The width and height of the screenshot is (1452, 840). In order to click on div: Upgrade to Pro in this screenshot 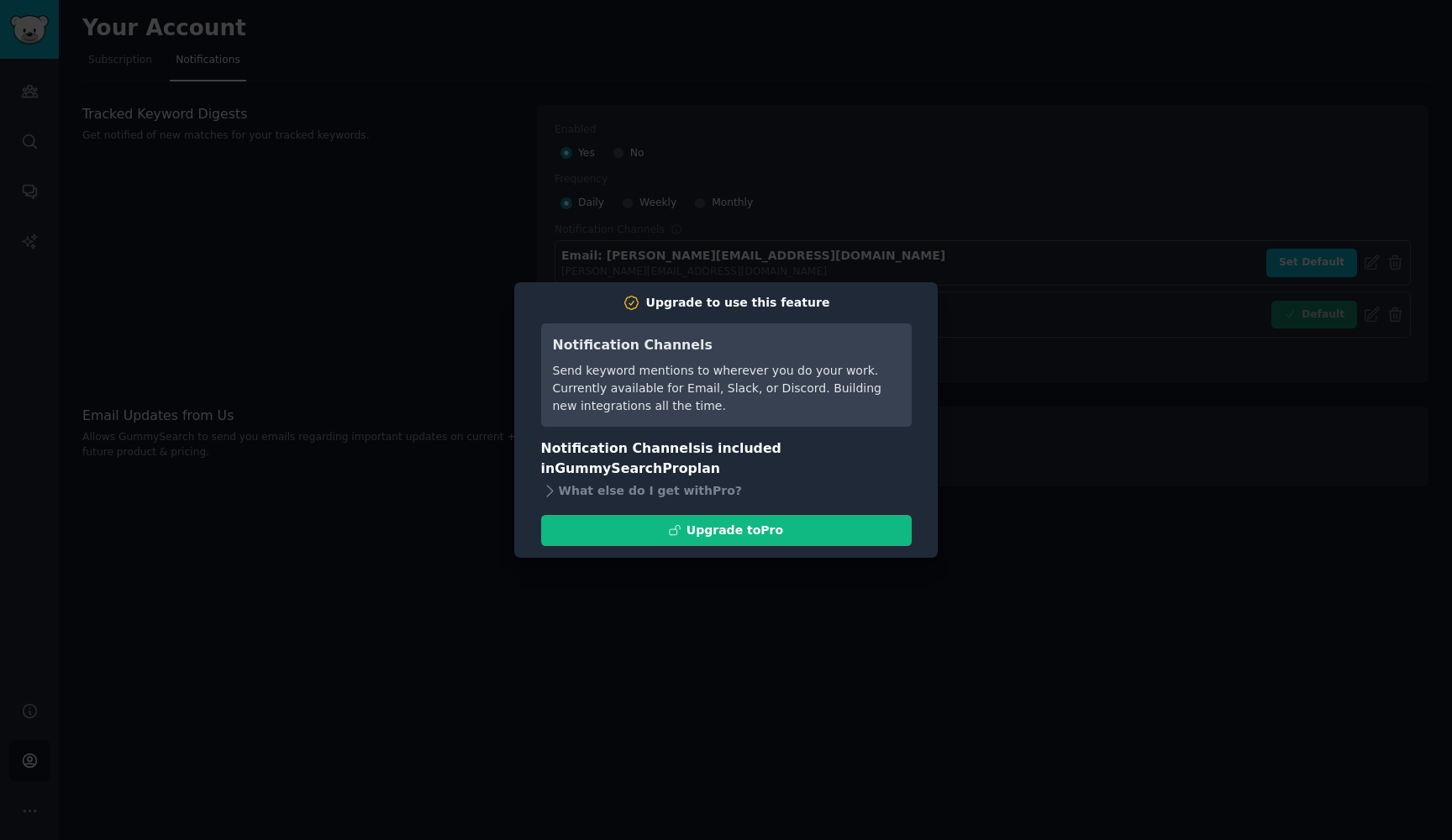, I will do `click(734, 530)`.